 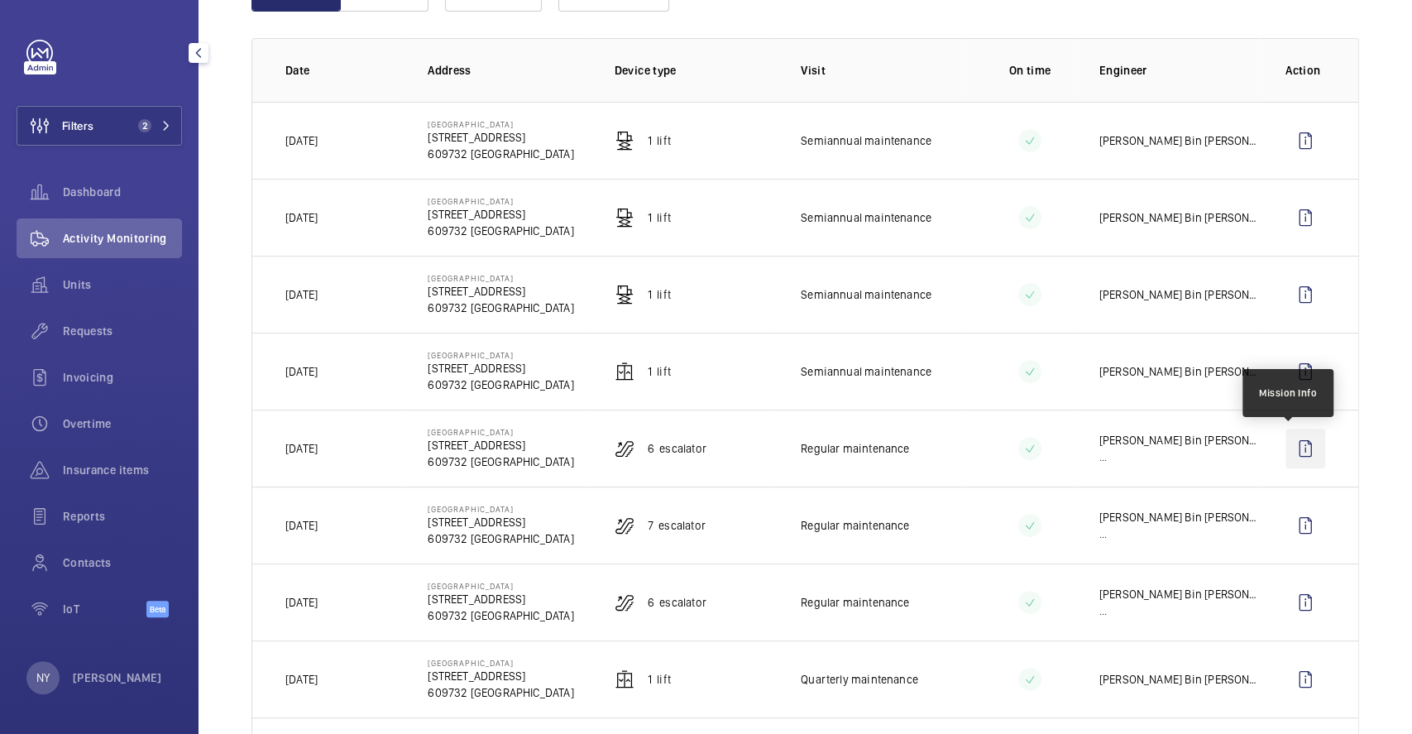 I want to click on span: Insurance items, so click(x=122, y=470).